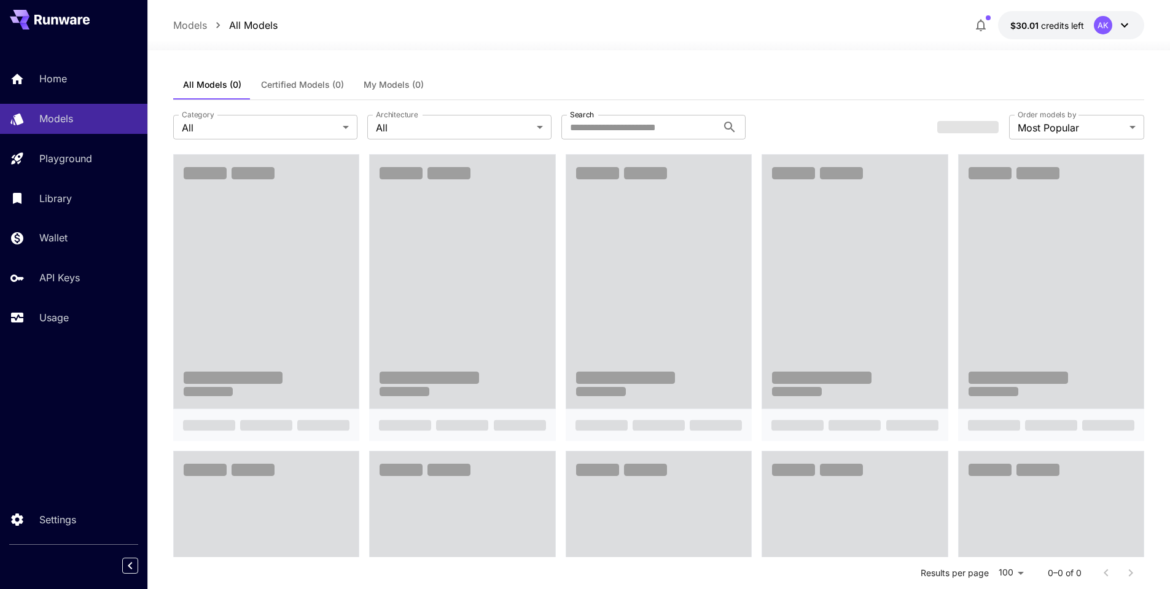 This screenshot has height=589, width=1170. What do you see at coordinates (1047, 25) in the screenshot?
I see `div: $30.01229` at bounding box center [1047, 25].